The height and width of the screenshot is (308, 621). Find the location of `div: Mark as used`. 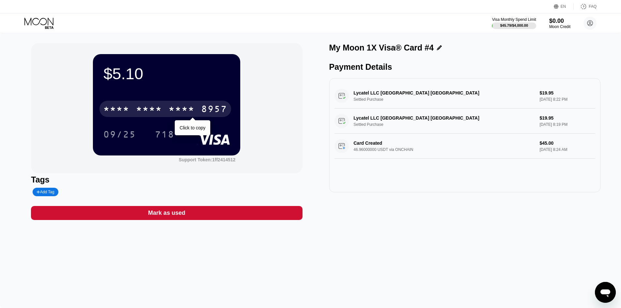

div: Mark as used is located at coordinates (167, 213).